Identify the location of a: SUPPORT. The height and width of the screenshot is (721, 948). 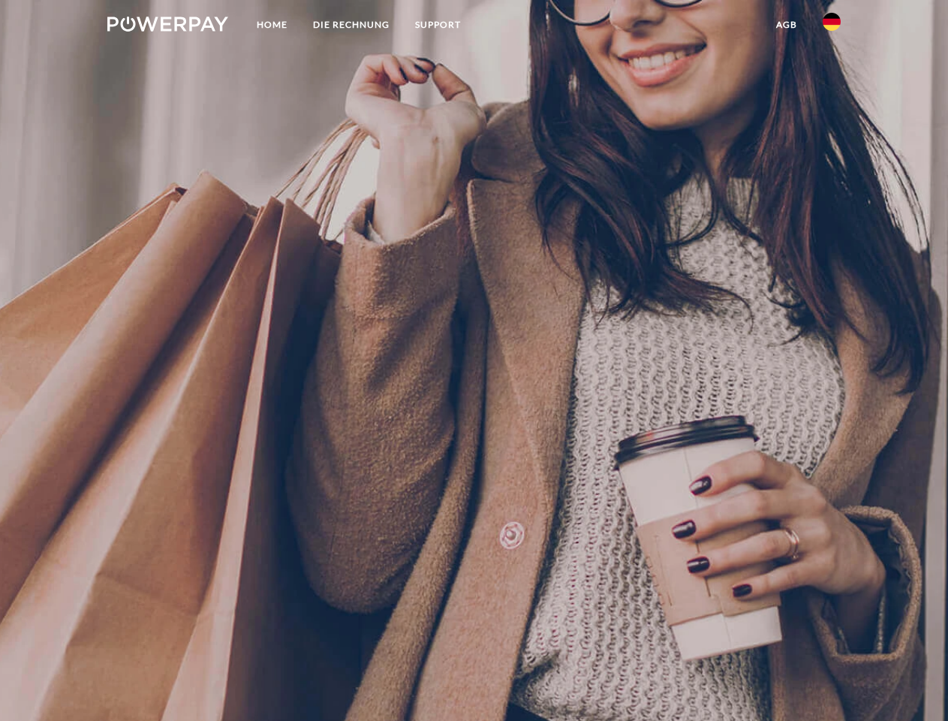
(438, 25).